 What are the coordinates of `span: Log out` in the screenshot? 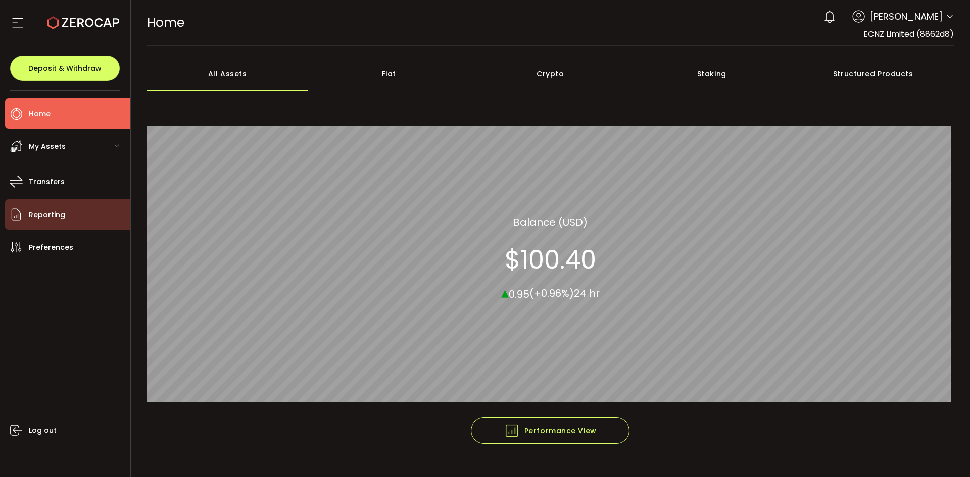 It's located at (42, 430).